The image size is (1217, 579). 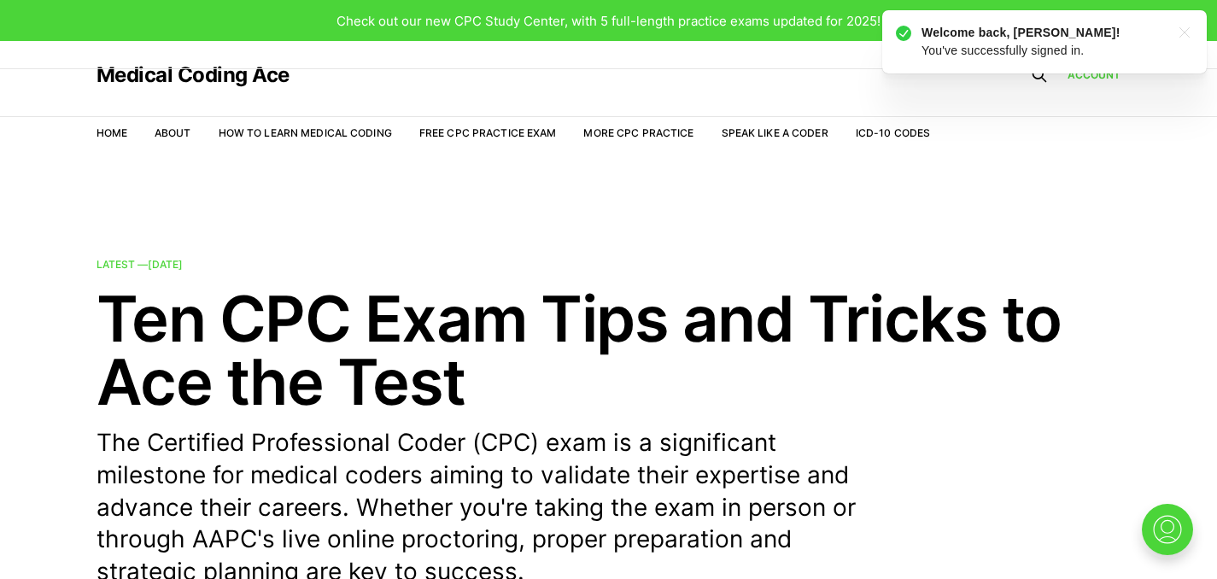 I want to click on a: Medical Coding Ace, so click(x=193, y=75).